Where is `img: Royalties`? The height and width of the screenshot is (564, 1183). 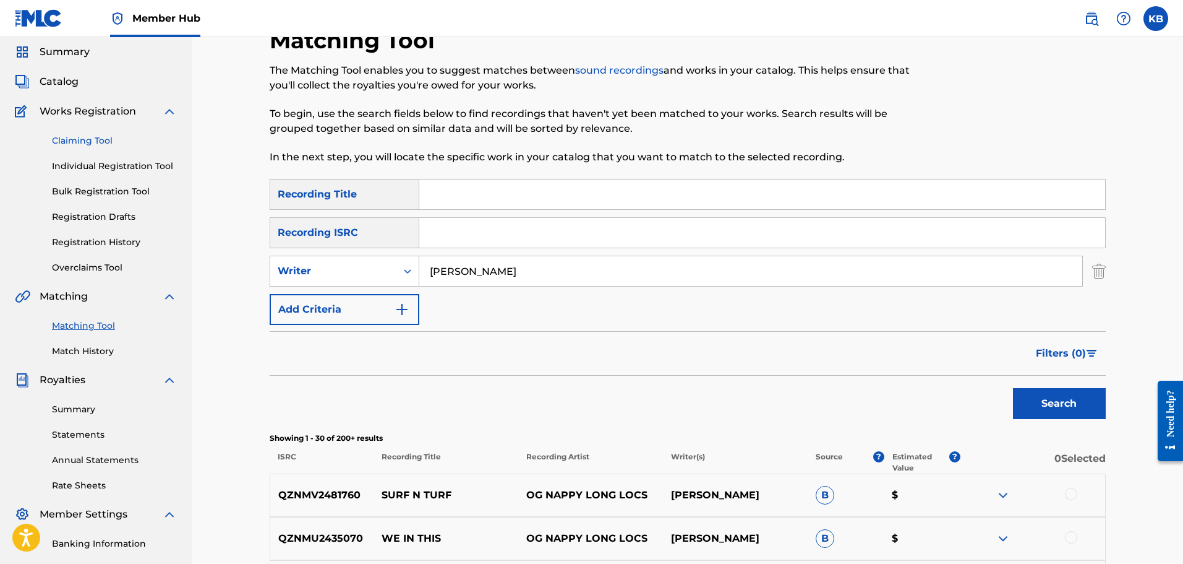
img: Royalties is located at coordinates (22, 380).